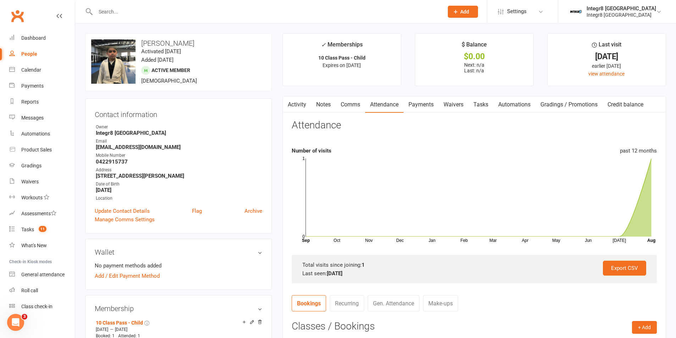  I want to click on a: 10 Class Pass - Child, so click(119, 323).